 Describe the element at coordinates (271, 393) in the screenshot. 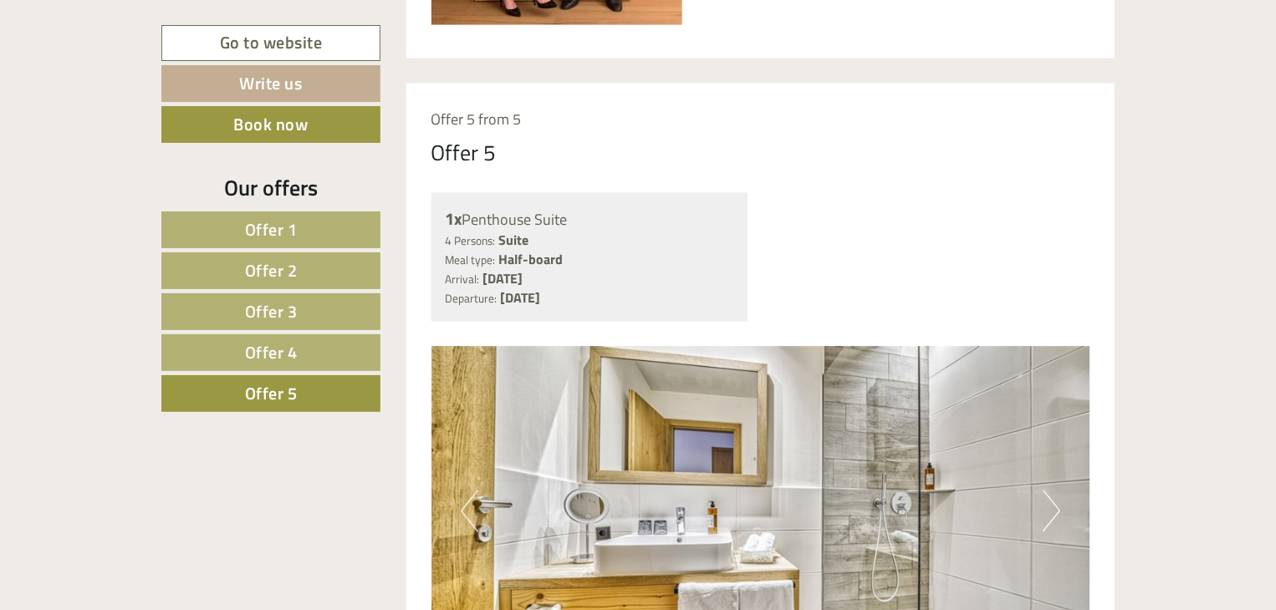

I see `span: Offer 5` at that location.